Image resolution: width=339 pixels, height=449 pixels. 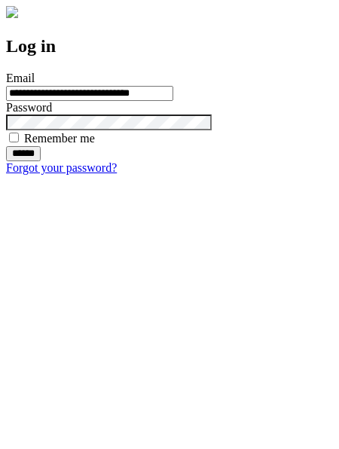 I want to click on h2: Log in, so click(x=169, y=46).